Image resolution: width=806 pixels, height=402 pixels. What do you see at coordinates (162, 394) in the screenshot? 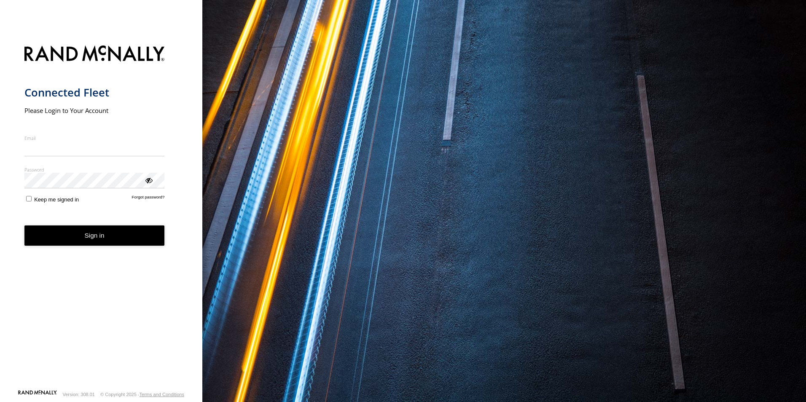
I see `a: Terms and Conditions` at bounding box center [162, 394].